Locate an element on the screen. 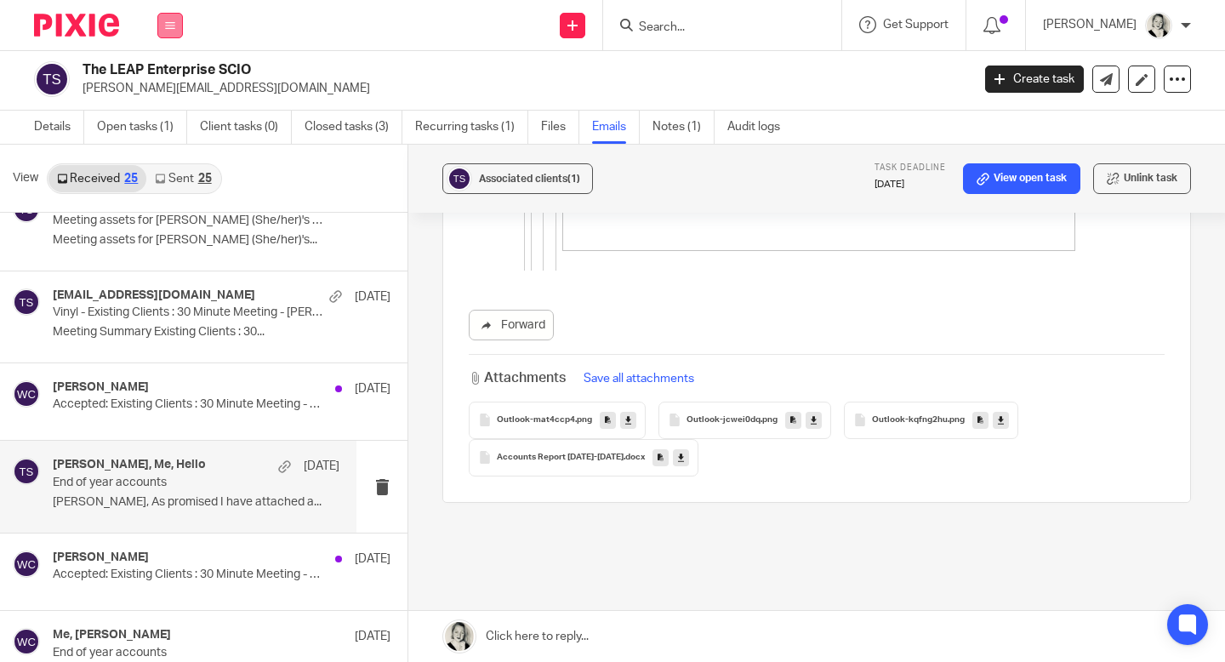  button: Unlink task is located at coordinates (1142, 179).